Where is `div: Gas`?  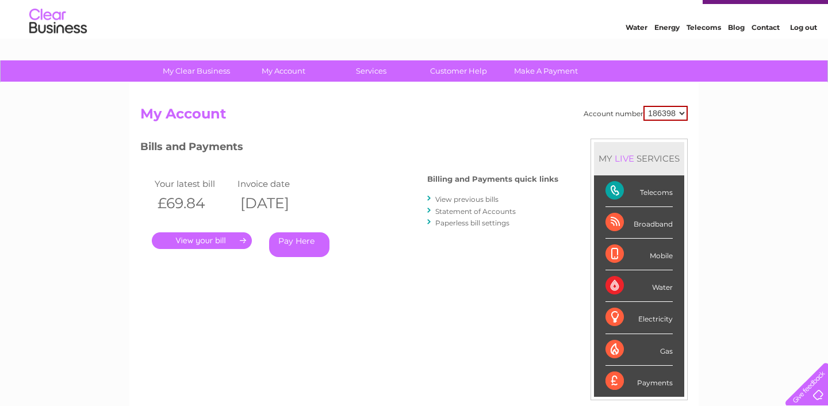
div: Gas is located at coordinates (639, 350).